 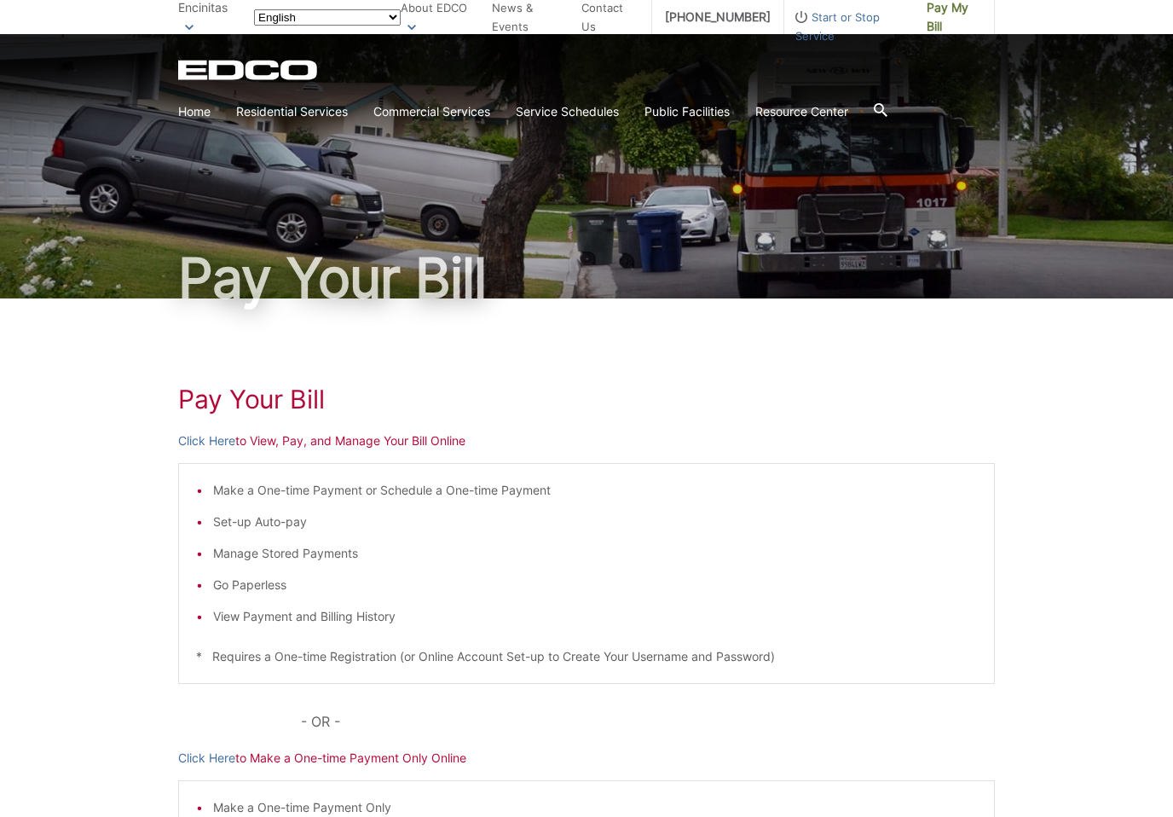 What do you see at coordinates (587, 657) in the screenshot?
I see `p: * Requires a One-time Registration (or Online Account Set-up to Create Your Username and Password)` at bounding box center [587, 657].